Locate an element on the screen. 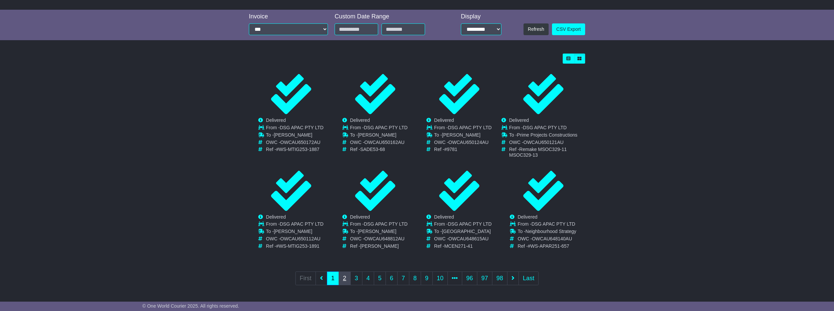 Image resolution: width=834 pixels, height=311 pixels. span: Prime Projects Constructions is located at coordinates (547, 135).